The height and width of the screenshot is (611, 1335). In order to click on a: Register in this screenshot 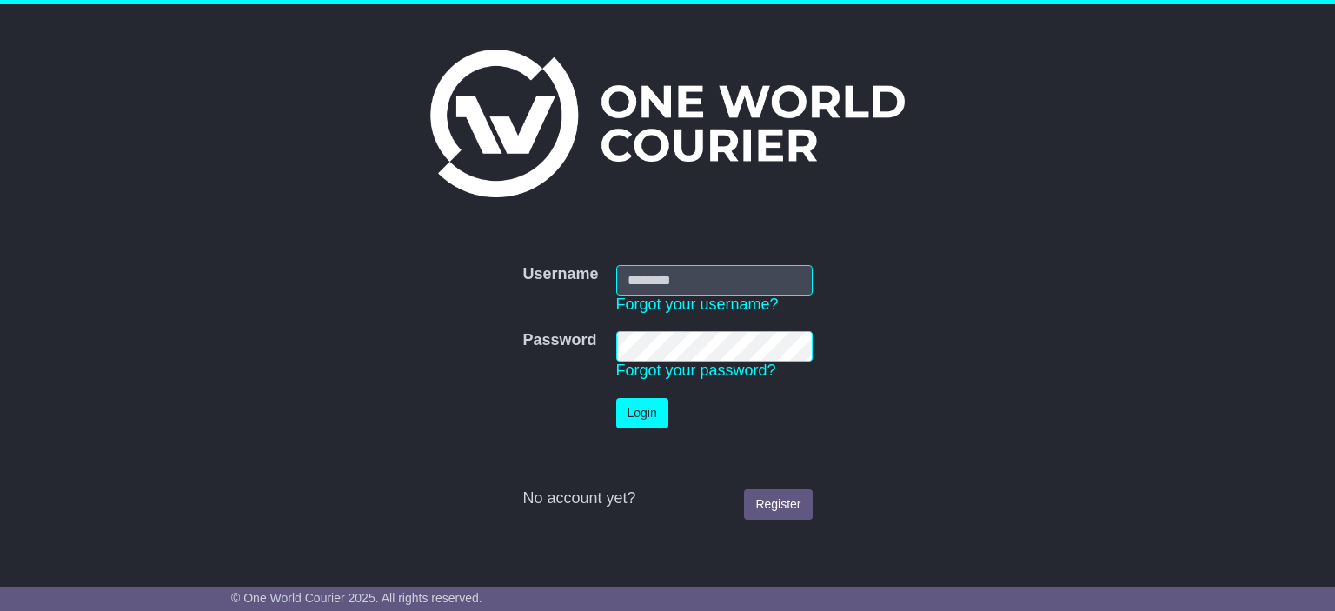, I will do `click(778, 504)`.